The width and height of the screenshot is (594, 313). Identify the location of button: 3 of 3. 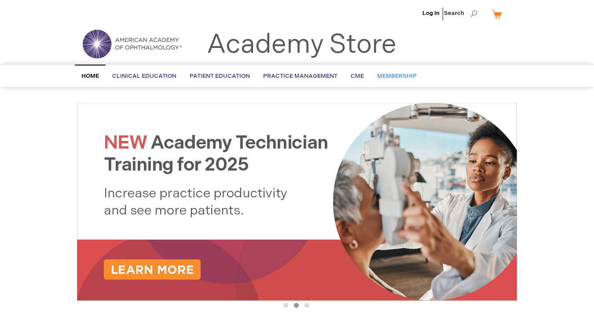
(306, 305).